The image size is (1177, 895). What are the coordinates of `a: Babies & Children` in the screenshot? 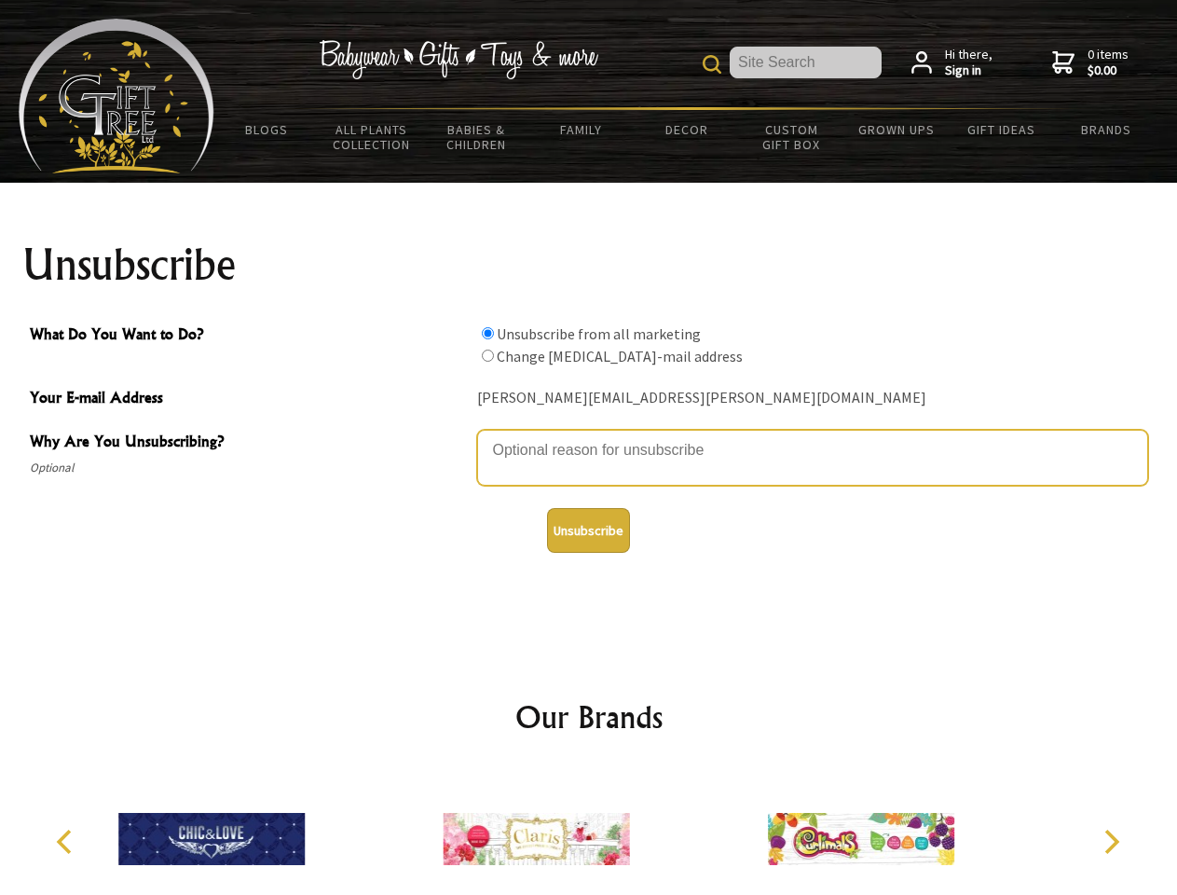 It's located at (476, 137).